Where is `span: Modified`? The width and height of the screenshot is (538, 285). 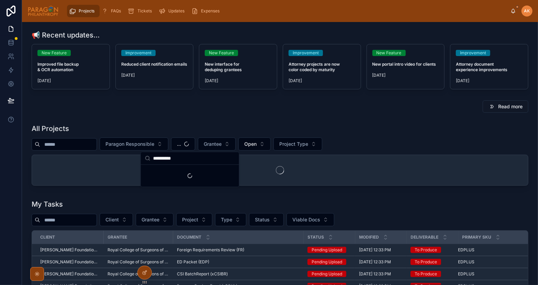 span: Modified is located at coordinates (370, 237).